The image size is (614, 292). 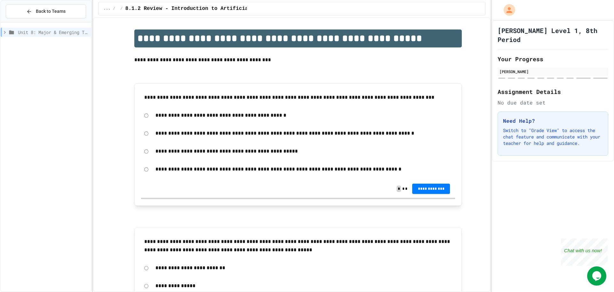 I want to click on div: No due date set, so click(x=553, y=102).